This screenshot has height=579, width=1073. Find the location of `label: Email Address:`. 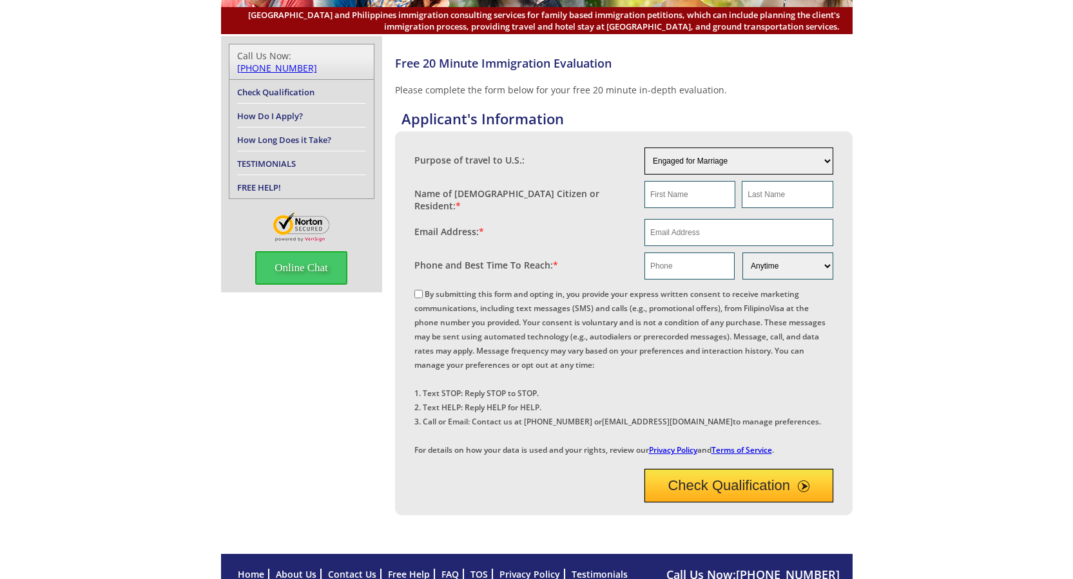

label: Email Address: is located at coordinates (449, 231).